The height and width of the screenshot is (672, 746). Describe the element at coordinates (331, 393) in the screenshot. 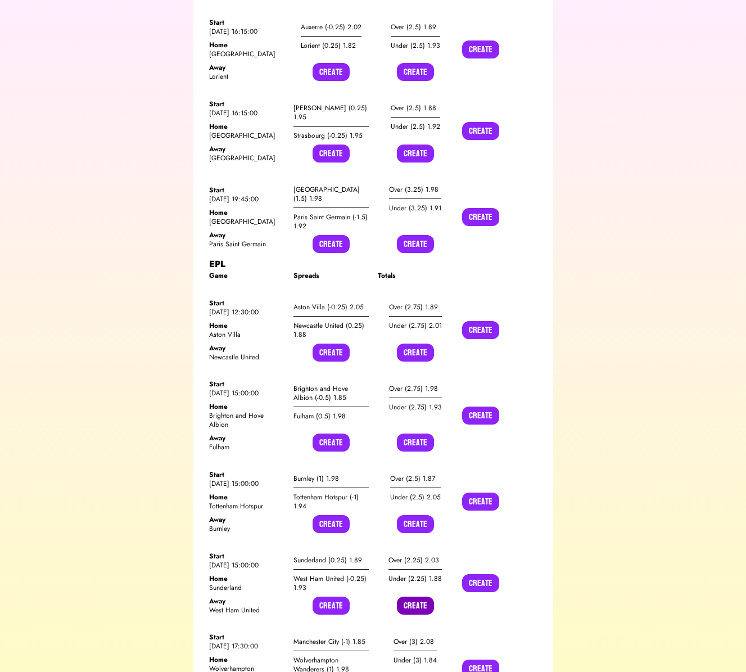

I see `div: Brighton and Hove Albion (-0.5) 1.85` at that location.